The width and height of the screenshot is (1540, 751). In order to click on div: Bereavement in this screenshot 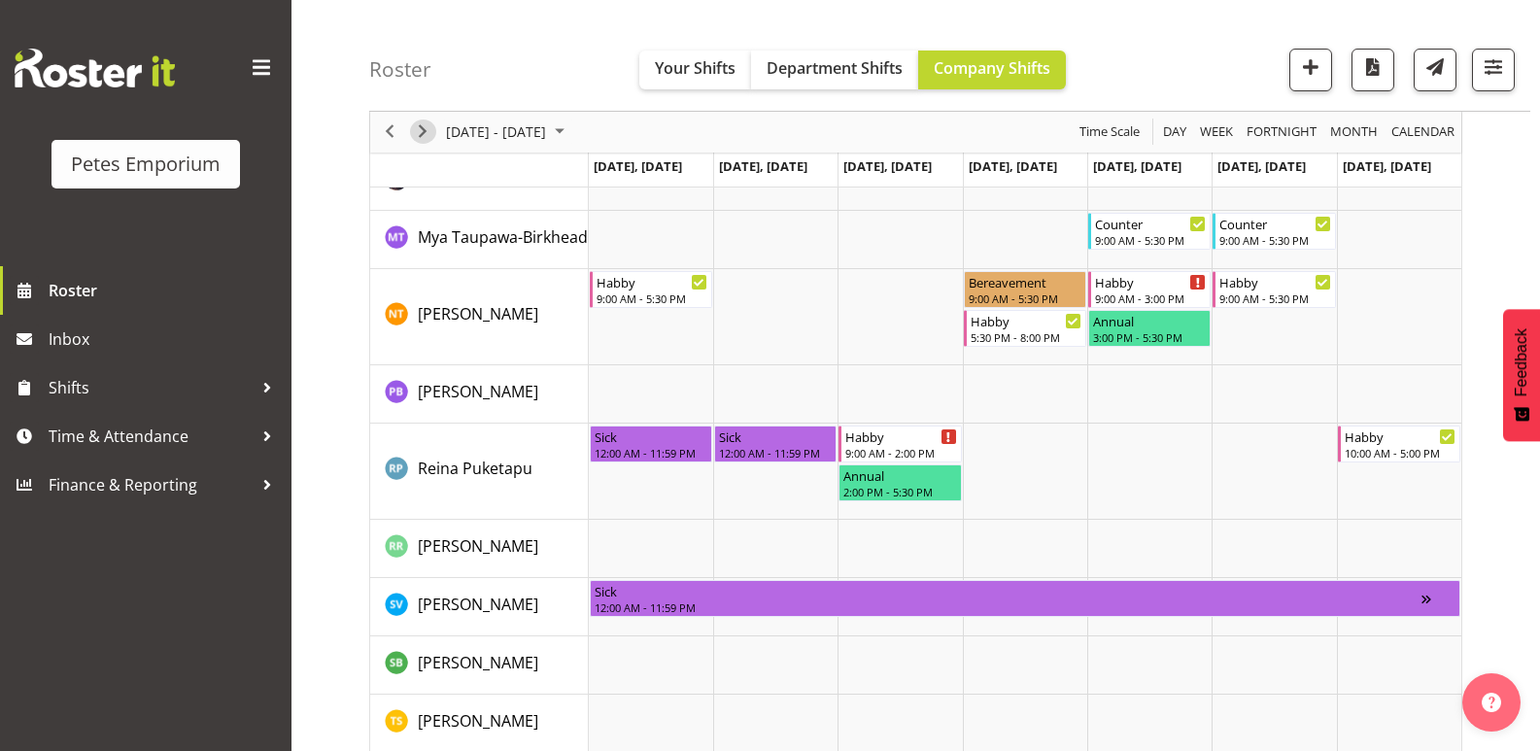, I will do `click(1025, 282)`.